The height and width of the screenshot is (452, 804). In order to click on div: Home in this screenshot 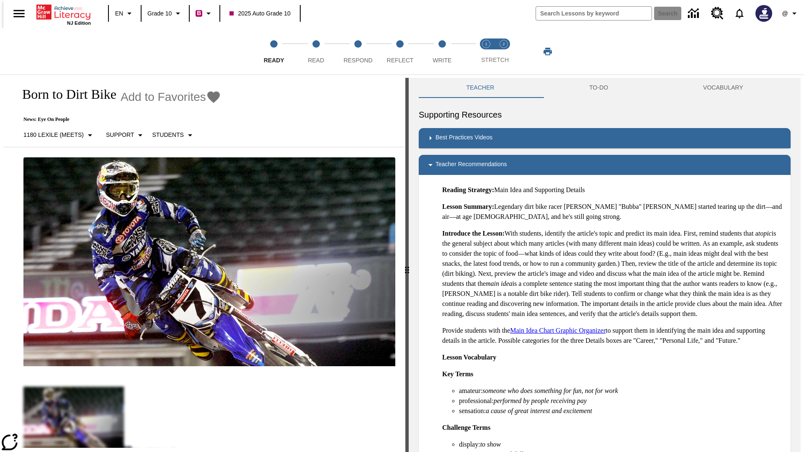, I will do `click(64, 14)`.